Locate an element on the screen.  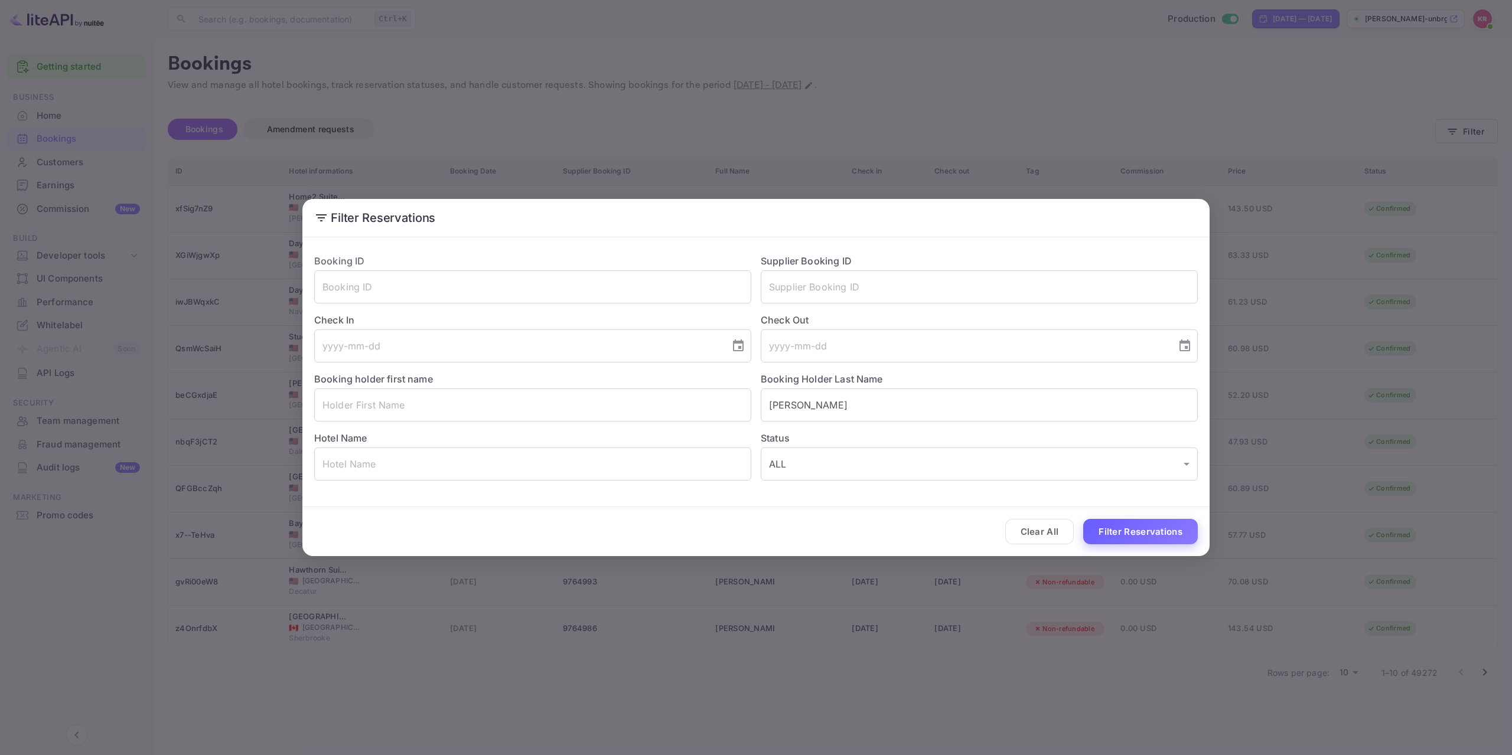
label: Check Out is located at coordinates (979, 320).